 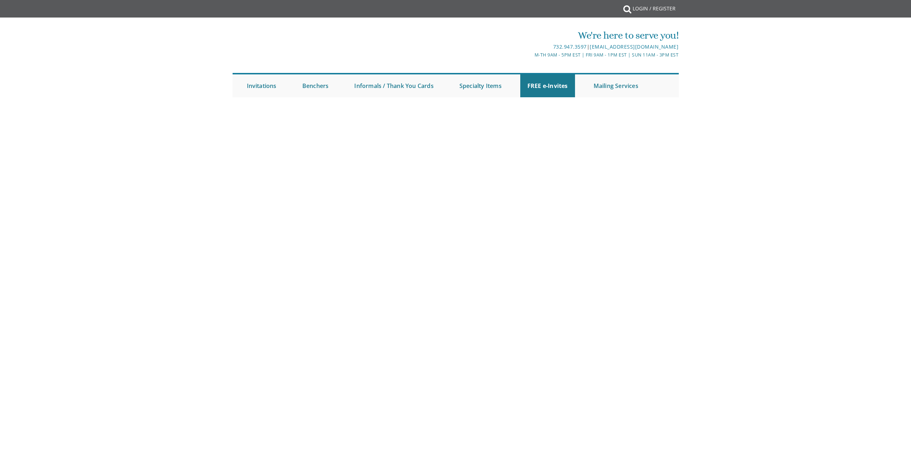 What do you see at coordinates (530, 35) in the screenshot?
I see `div: We're here to serve you!` at bounding box center [530, 35].